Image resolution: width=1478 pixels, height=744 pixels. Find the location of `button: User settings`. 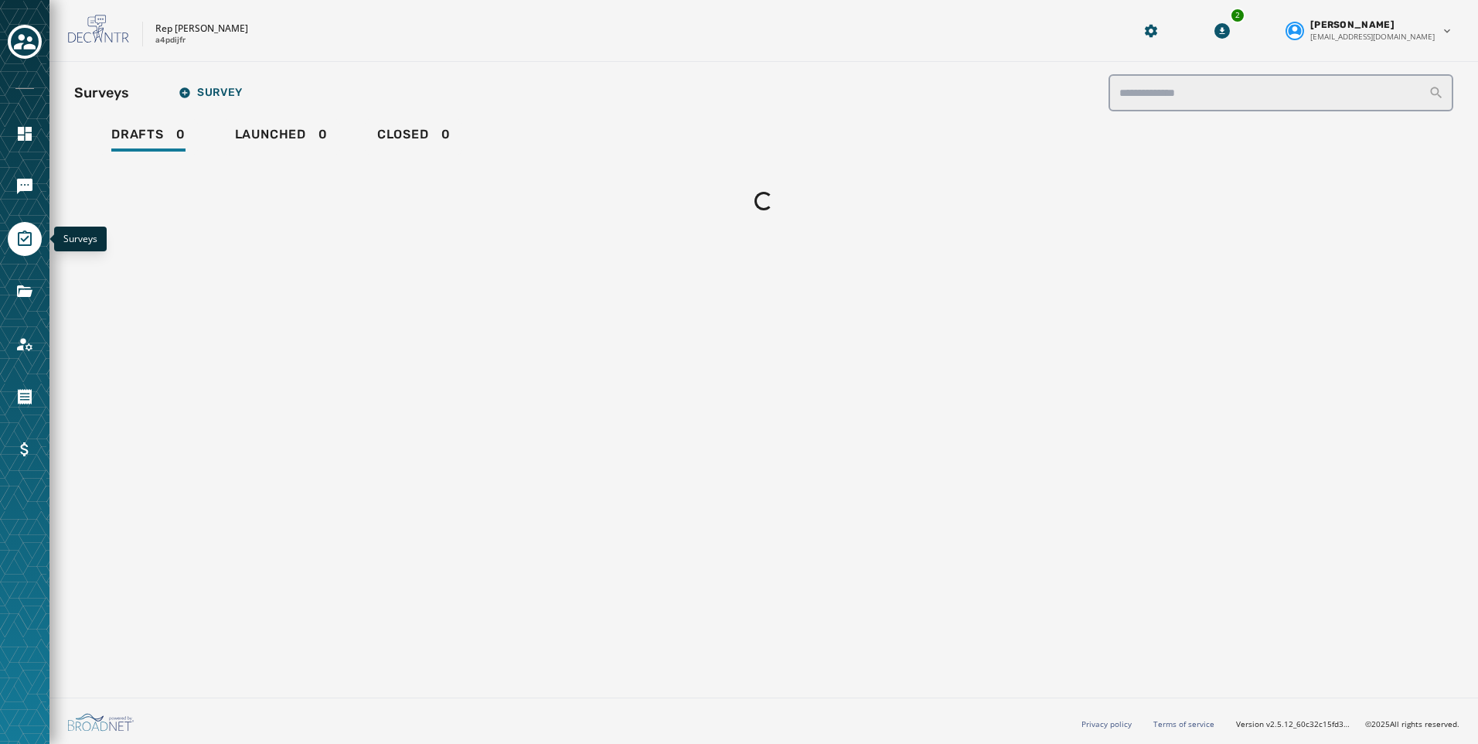

button: User settings is located at coordinates (1369, 30).